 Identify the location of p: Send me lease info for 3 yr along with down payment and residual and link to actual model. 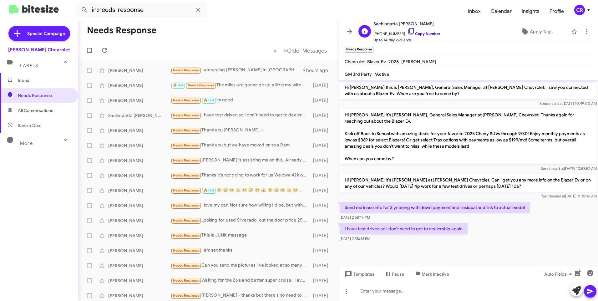
(435, 207).